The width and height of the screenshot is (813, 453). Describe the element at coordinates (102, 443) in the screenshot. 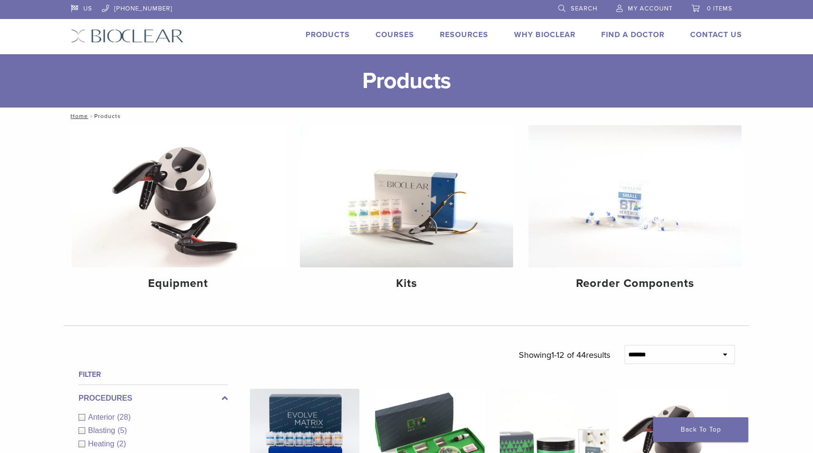

I see `span: Heating` at that location.